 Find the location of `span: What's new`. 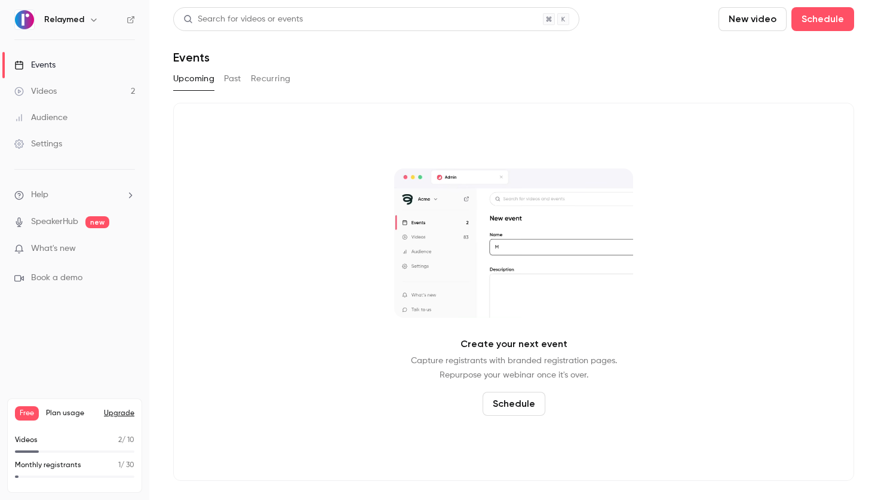

span: What's new is located at coordinates (53, 248).